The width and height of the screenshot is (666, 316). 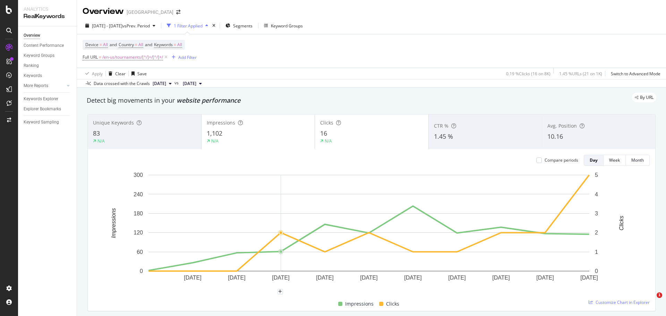 What do you see at coordinates (31, 66) in the screenshot?
I see `div: Ranking` at bounding box center [31, 66].